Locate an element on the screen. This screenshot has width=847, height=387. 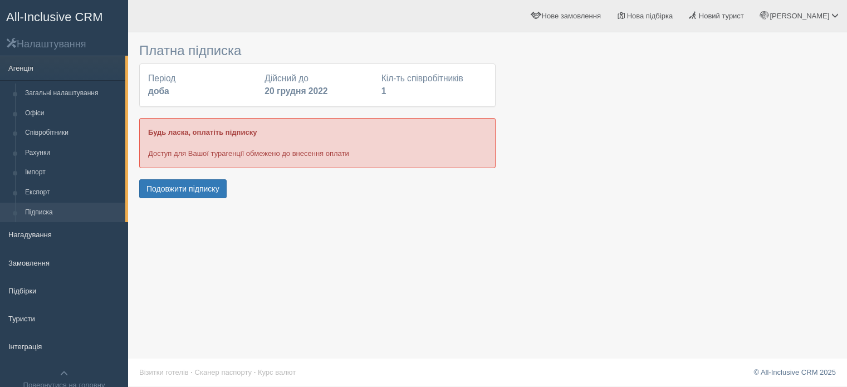
div: Кіл-ть співробітників is located at coordinates (434, 85).